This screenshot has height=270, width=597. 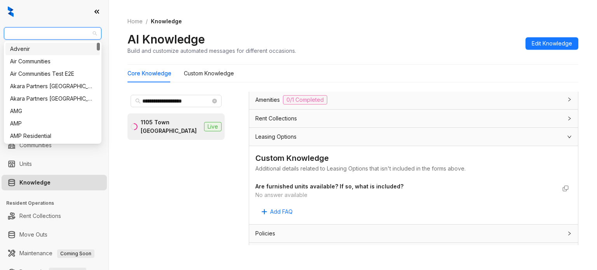 What do you see at coordinates (265, 234) in the screenshot?
I see `span: Policies` at bounding box center [265, 234].